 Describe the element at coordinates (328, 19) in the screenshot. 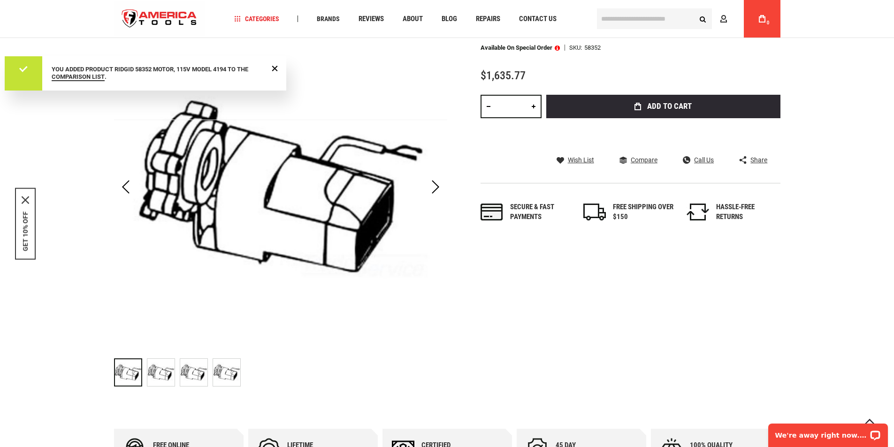

I see `span: Brands` at that location.